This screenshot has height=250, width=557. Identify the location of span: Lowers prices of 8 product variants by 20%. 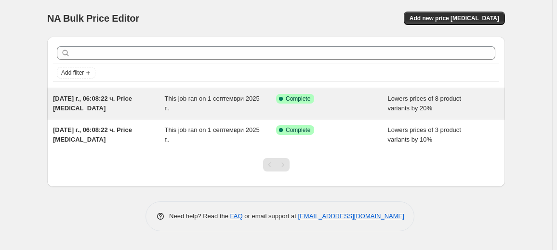
(425, 103).